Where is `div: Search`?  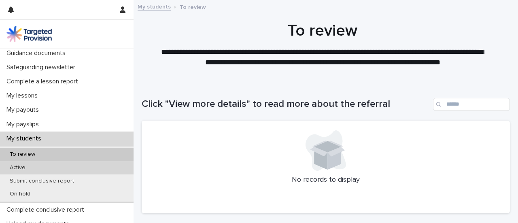
div: Search is located at coordinates (471, 104).